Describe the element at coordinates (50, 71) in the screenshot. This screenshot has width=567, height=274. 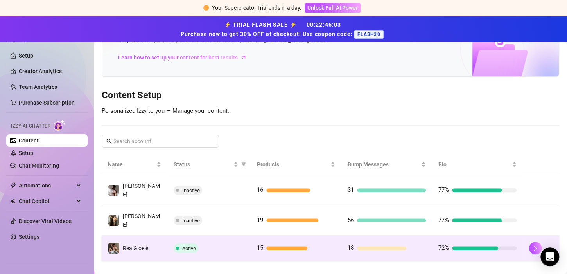
I see `a: Creator Analytics` at that location.